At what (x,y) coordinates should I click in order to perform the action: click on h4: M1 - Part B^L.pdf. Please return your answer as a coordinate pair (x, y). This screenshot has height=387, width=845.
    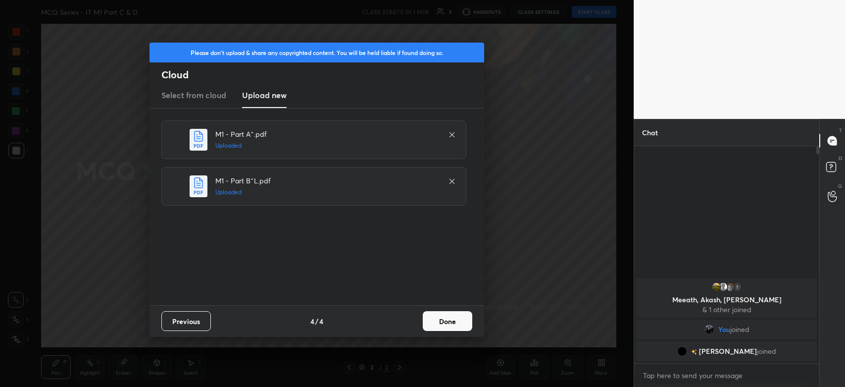
    Looking at the image, I should click on (327, 180).